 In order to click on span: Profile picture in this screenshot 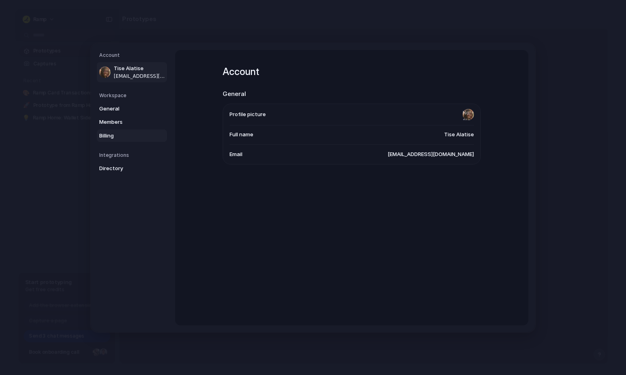, I will do `click(248, 114)`.